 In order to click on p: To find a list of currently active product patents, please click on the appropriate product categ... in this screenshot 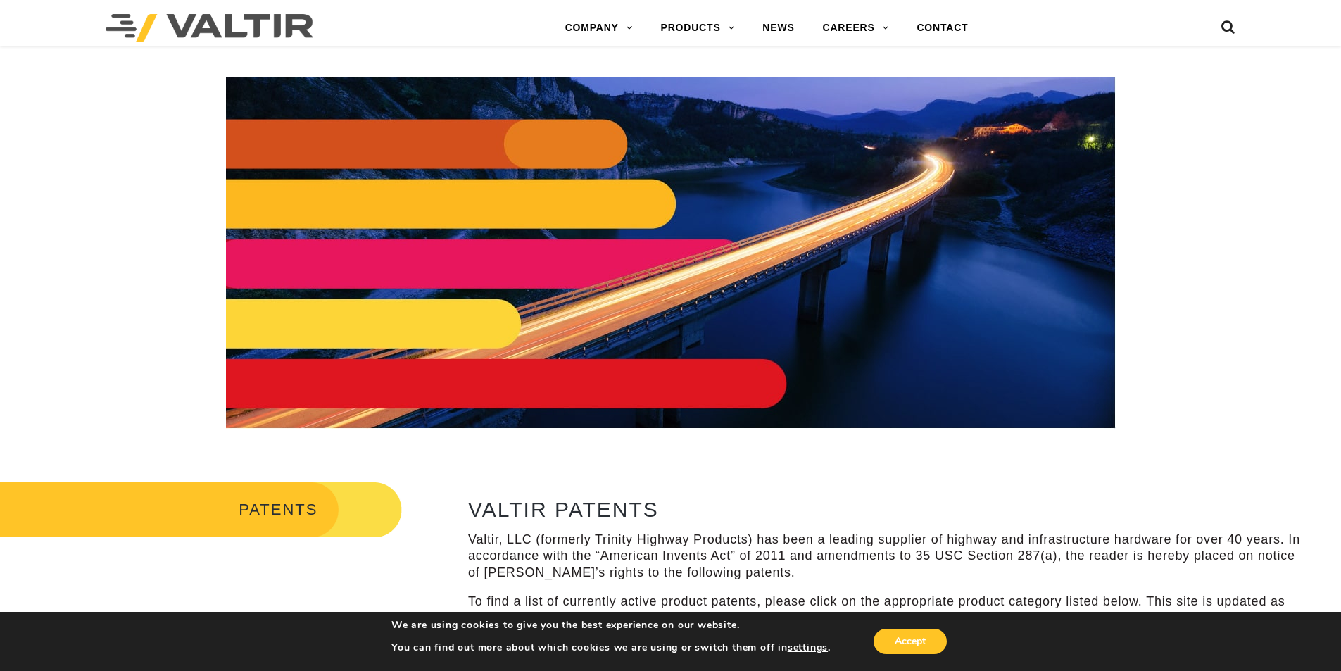, I will do `click(886, 610)`.